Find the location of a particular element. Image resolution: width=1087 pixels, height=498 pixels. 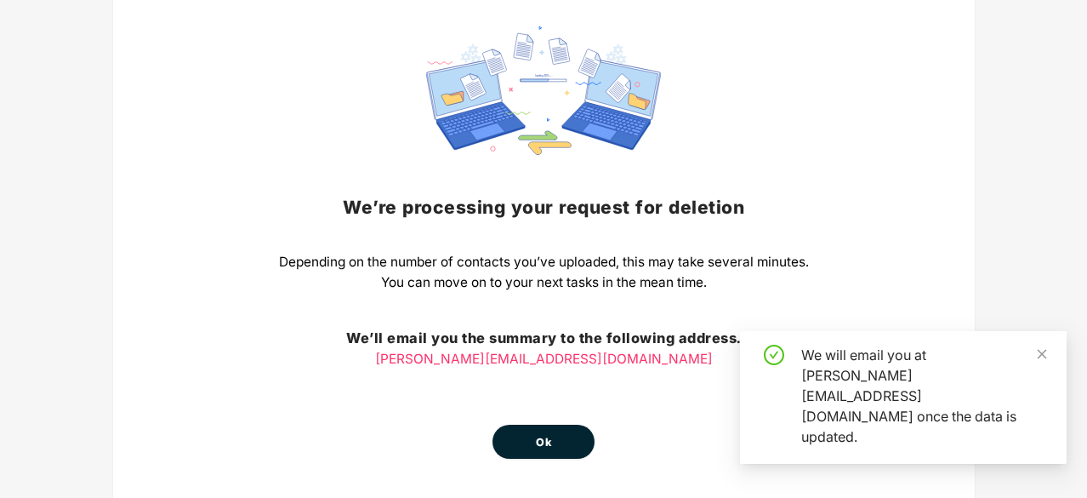

span: check-circle is located at coordinates (774, 355).